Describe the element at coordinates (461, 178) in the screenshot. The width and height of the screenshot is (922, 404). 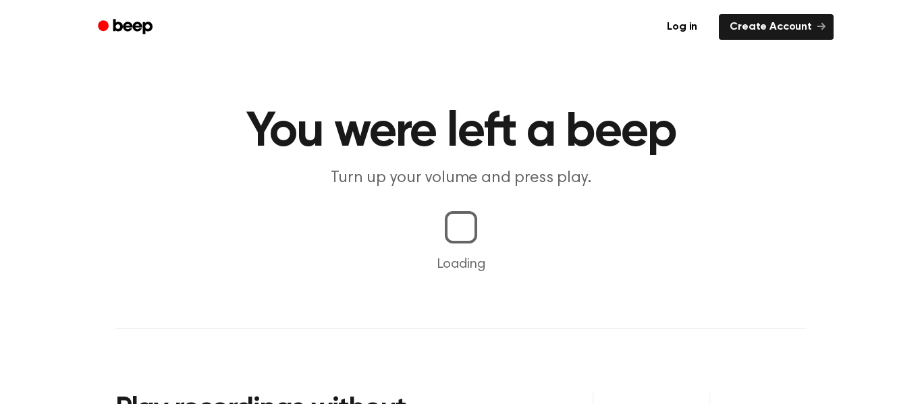
I see `p: Turn up your volume and press play.` at that location.